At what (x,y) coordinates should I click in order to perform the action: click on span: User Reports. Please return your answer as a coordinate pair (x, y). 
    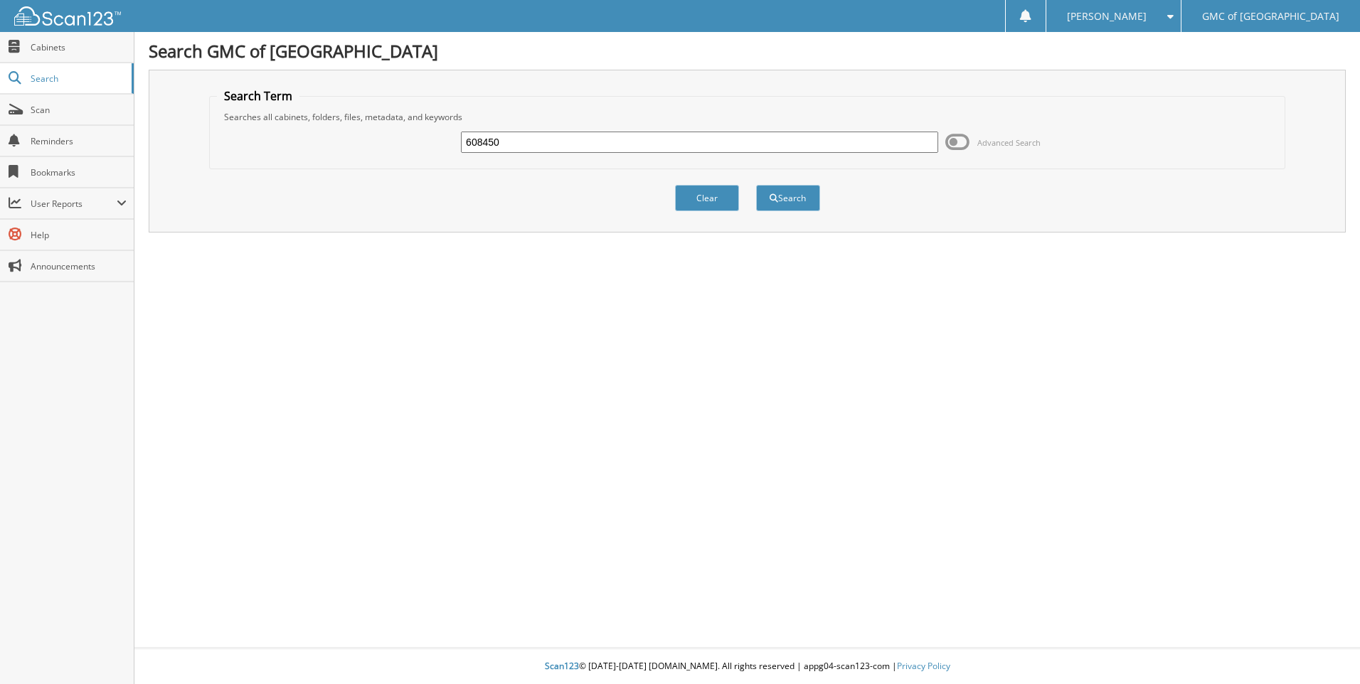
    Looking at the image, I should click on (73, 203).